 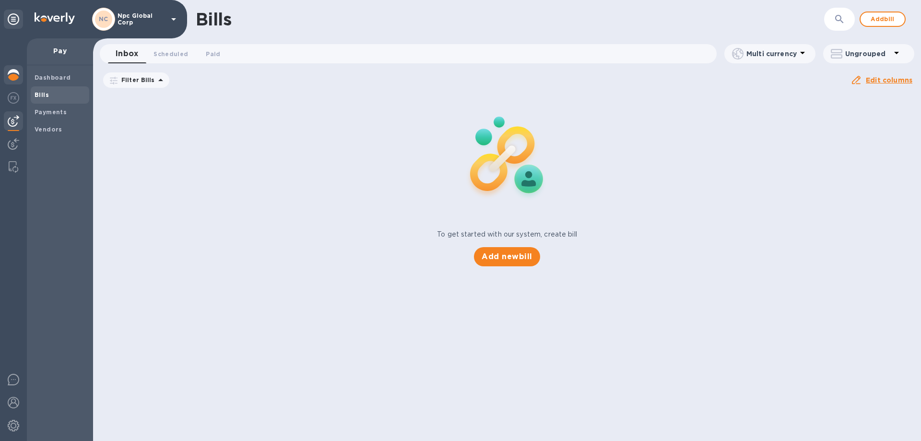 What do you see at coordinates (889, 80) in the screenshot?
I see `u: Edit columns` at bounding box center [889, 80].